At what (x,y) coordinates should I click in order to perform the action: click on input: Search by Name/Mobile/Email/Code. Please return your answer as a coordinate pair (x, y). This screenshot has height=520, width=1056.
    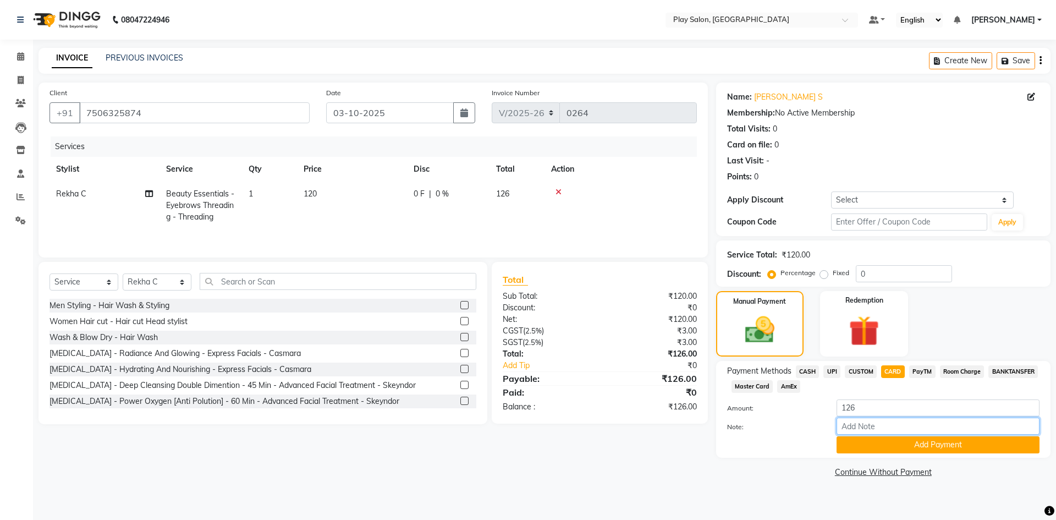
    Looking at the image, I should click on (194, 113).